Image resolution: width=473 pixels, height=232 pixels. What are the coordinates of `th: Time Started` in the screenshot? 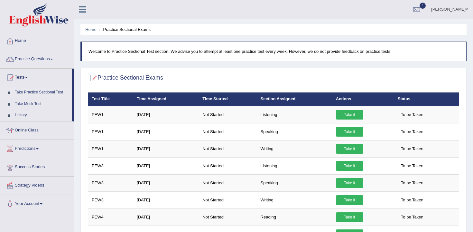 It's located at (228, 99).